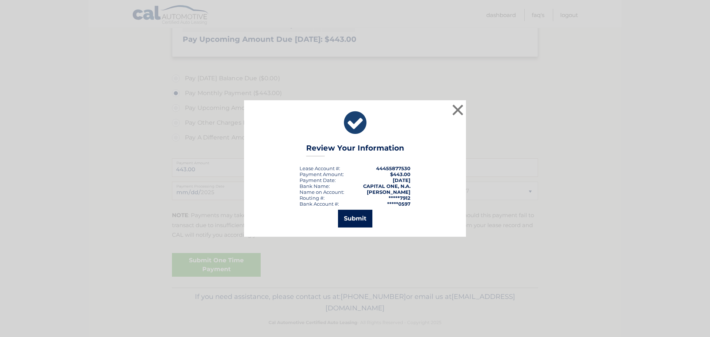 This screenshot has height=337, width=710. I want to click on div: Bank Name:, so click(315, 186).